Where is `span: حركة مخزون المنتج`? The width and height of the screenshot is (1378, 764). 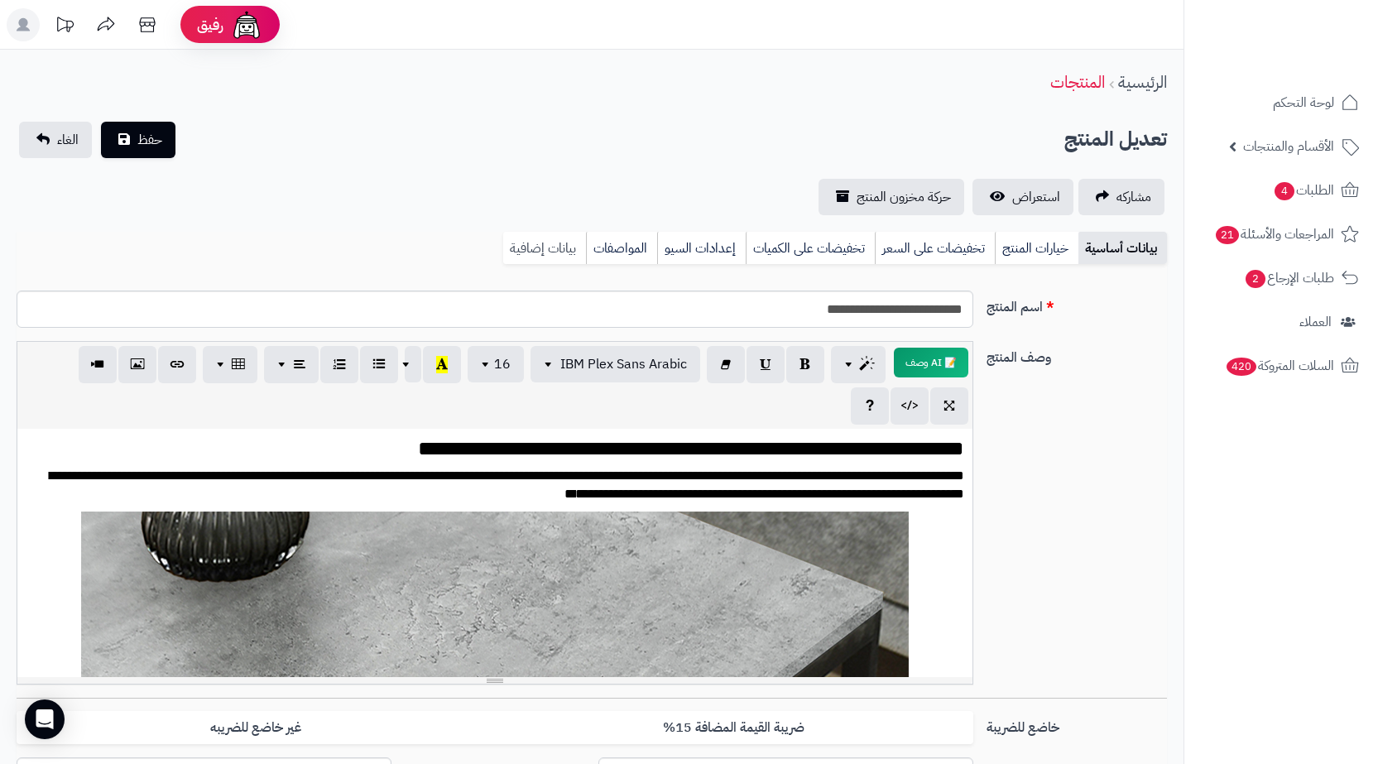
span: حركة مخزون المنتج is located at coordinates (904, 197).